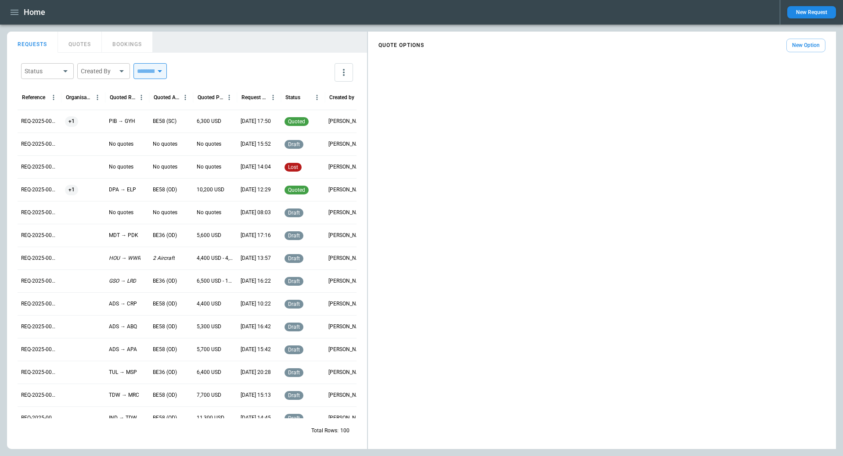  Describe the element at coordinates (123, 349) in the screenshot. I see `p: ADS → APA` at that location.